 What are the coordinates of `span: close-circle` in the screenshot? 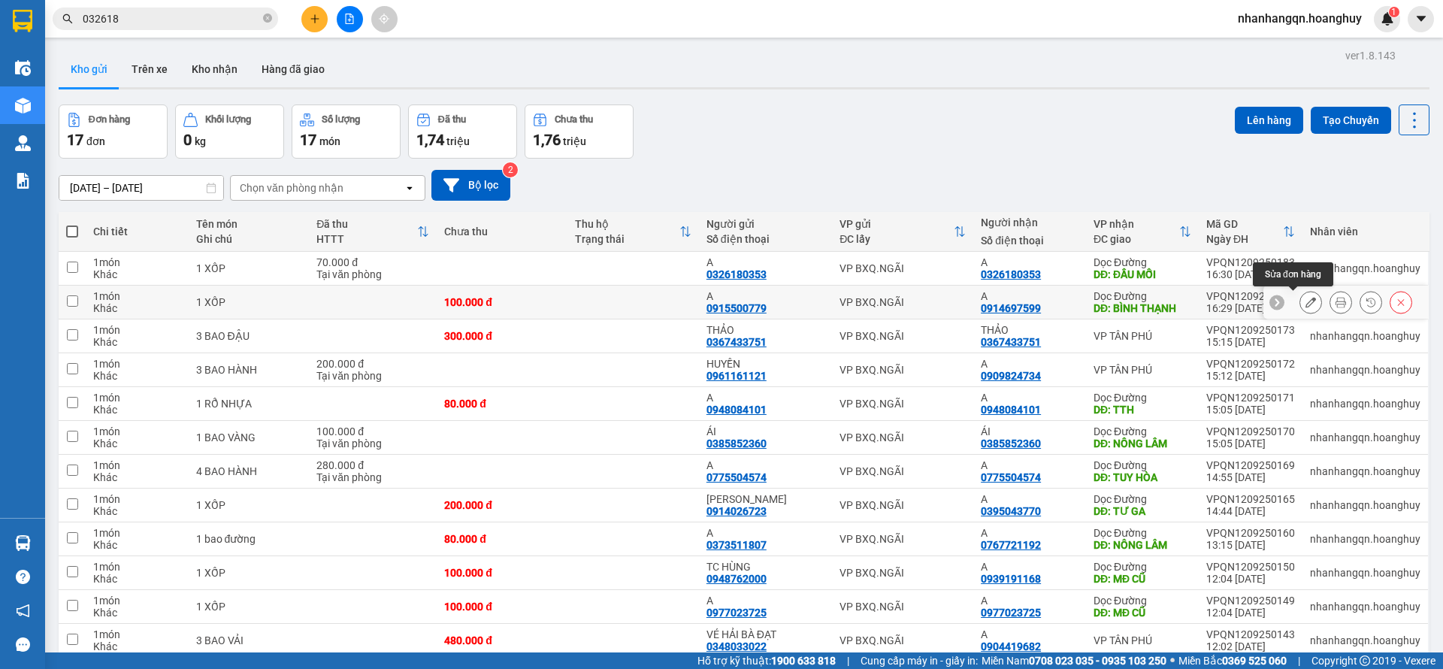 It's located at (268, 19).